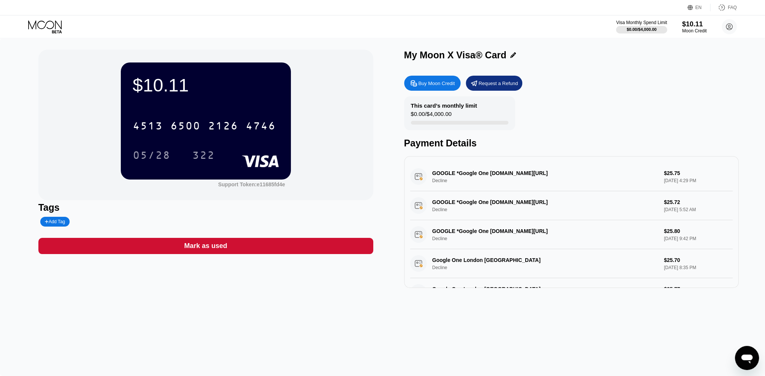 The height and width of the screenshot is (376, 765). What do you see at coordinates (261, 127) in the screenshot?
I see `div: 4746` at bounding box center [261, 127].